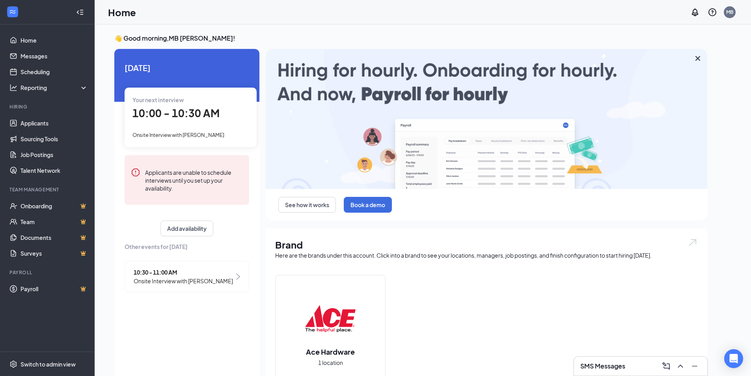 This screenshot has width=751, height=376. What do you see at coordinates (48, 106) in the screenshot?
I see `div: Hiring` at bounding box center [48, 106].